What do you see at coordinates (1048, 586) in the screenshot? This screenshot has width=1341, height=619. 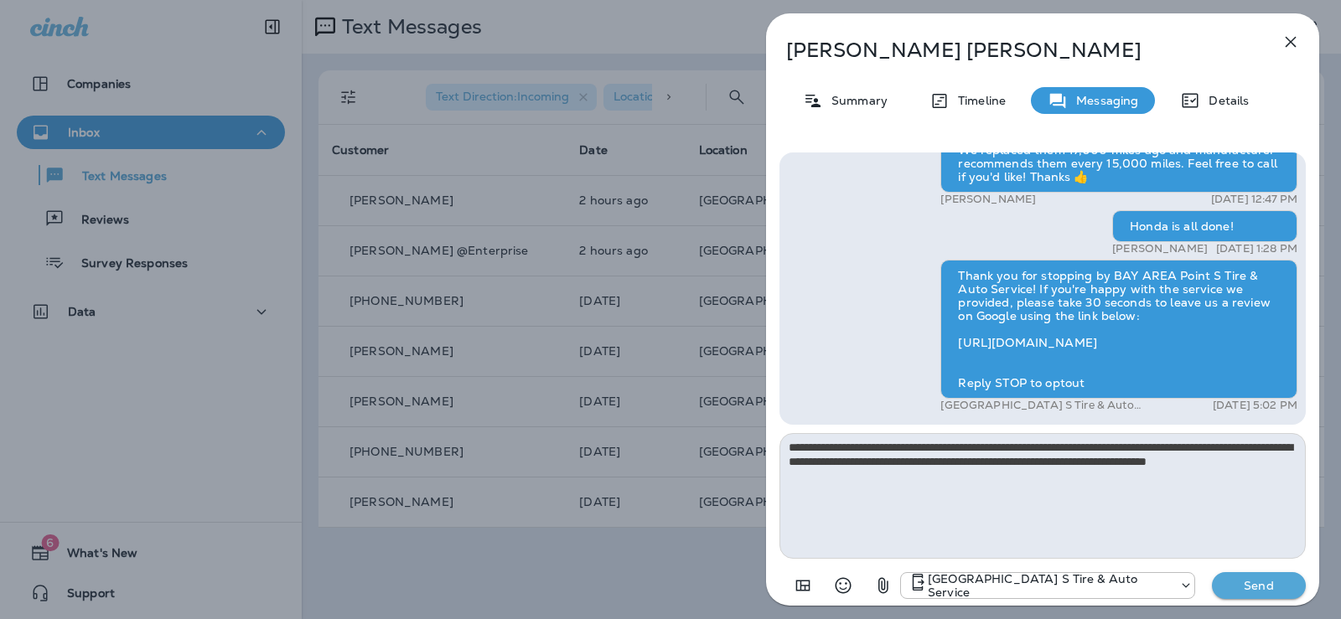 I see `div: +1 (301) 975-0024` at bounding box center [1048, 586].